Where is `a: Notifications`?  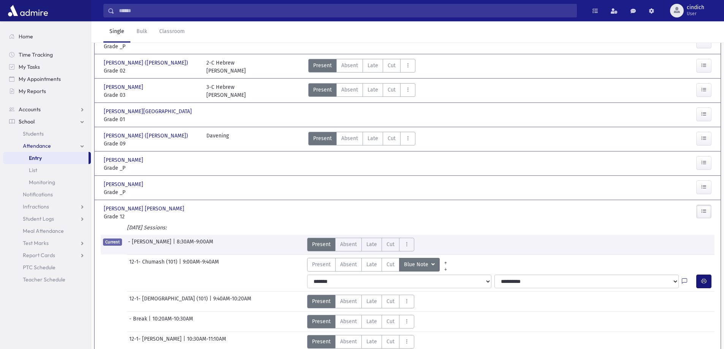
a: Notifications is located at coordinates (47, 195).